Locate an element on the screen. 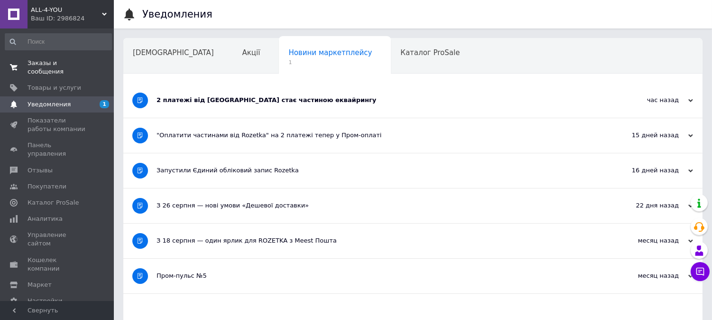  div: Ваш ID: 2986824 is located at coordinates (72, 18).